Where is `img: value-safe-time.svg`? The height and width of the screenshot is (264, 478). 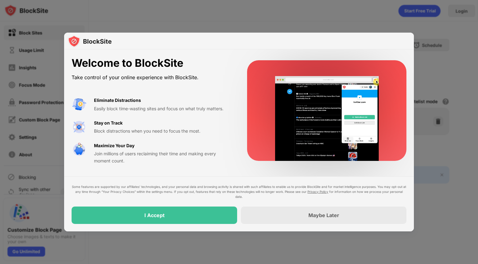
img: value-safe-time.svg is located at coordinates (79, 150).